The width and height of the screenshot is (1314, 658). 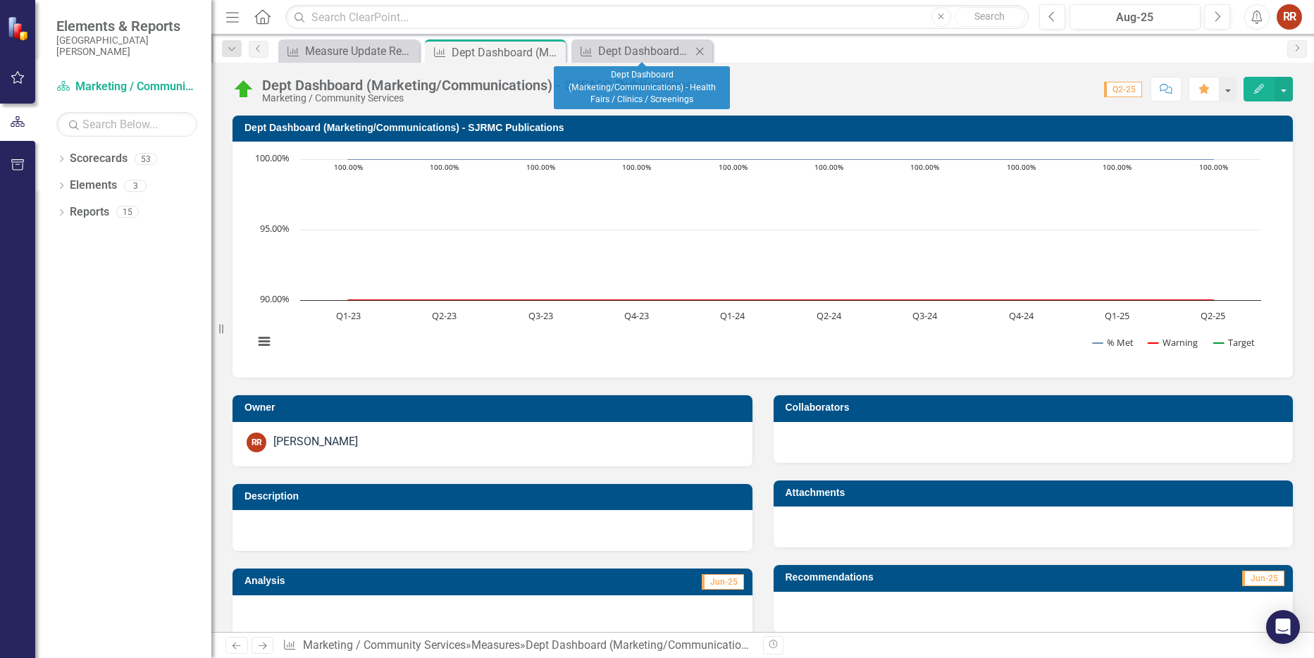 I want to click on span: Elements & Reports, so click(x=127, y=26).